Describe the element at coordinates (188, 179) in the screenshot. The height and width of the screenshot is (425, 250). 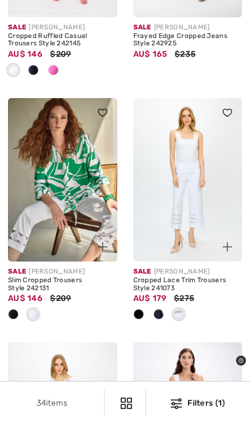
I see `img: Cropped Lace Trim Trousers Style 241073. White` at that location.